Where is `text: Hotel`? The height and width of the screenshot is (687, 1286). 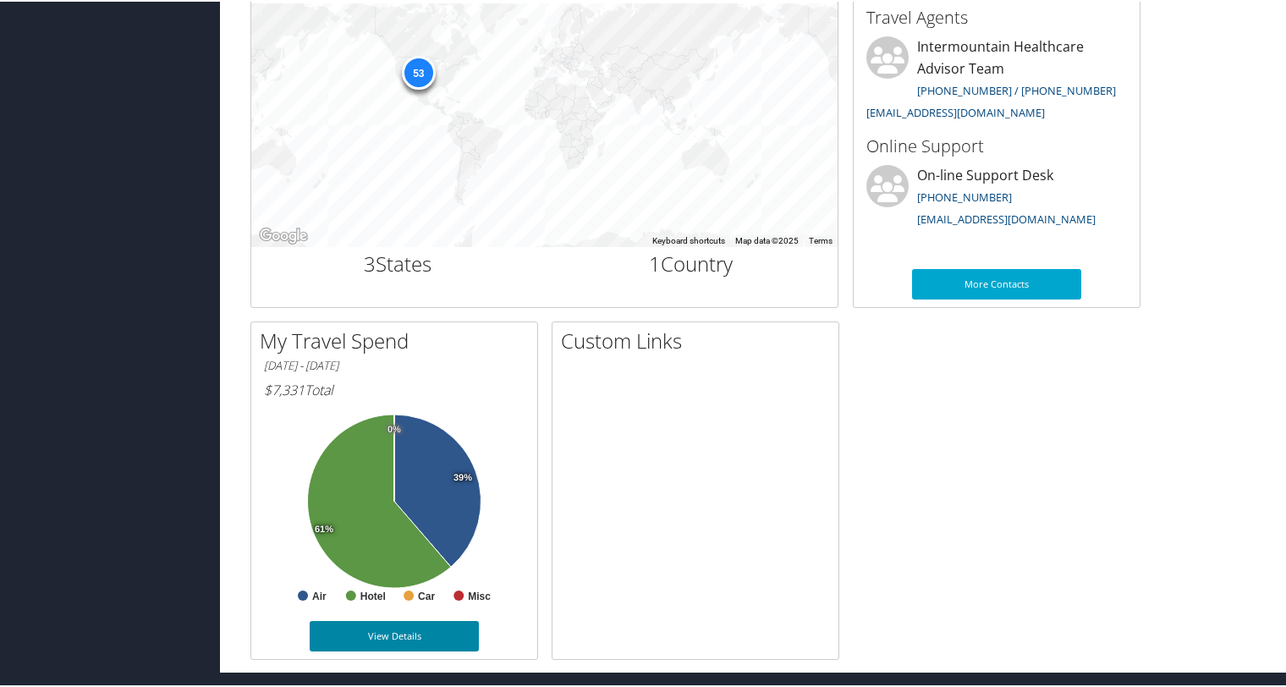
text: Hotel is located at coordinates (373, 595).